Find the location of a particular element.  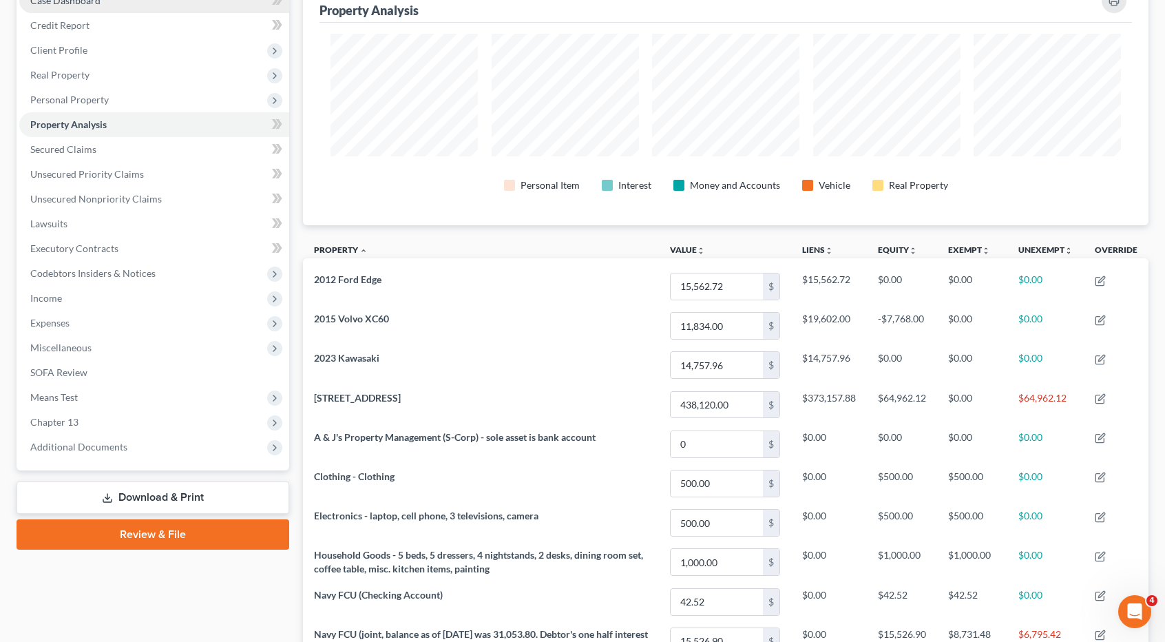

span: Real Property is located at coordinates (60, 74).